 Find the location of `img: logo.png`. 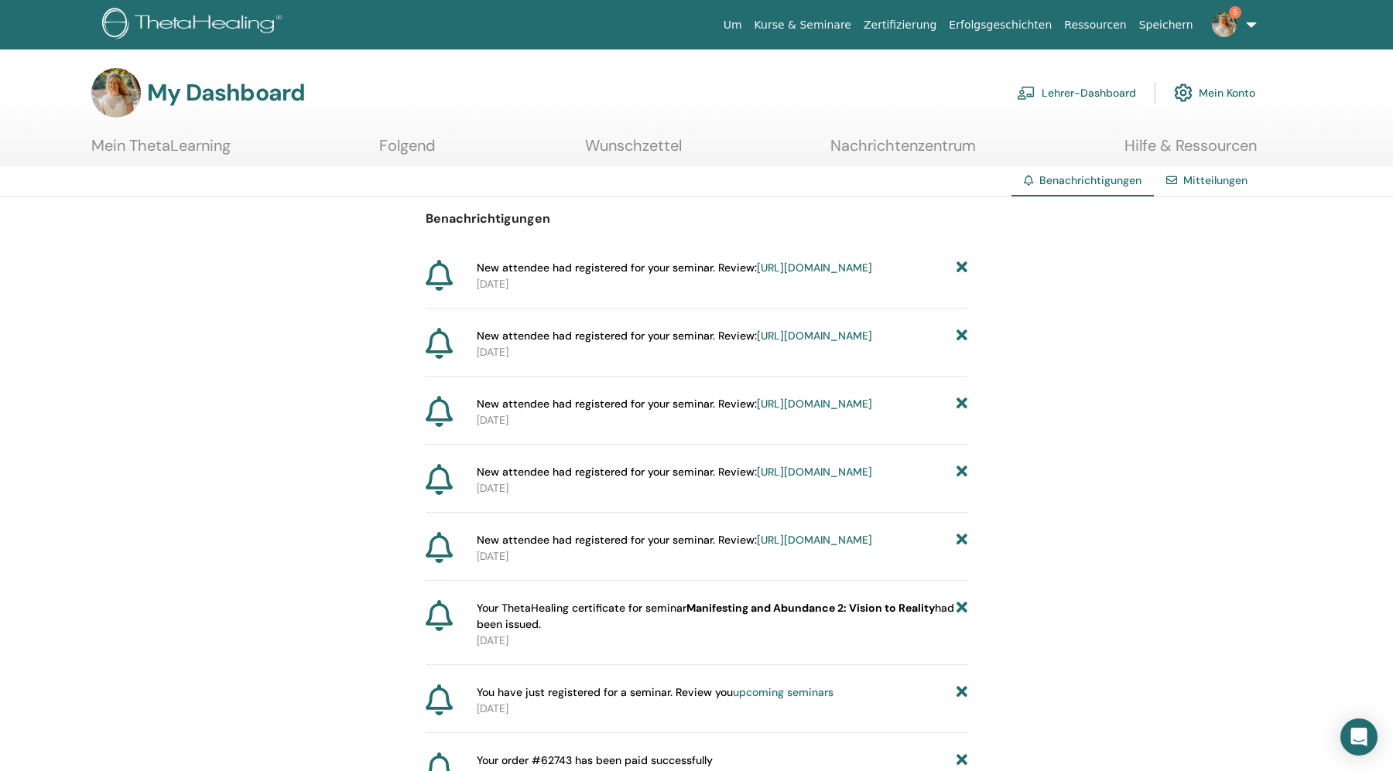

img: logo.png is located at coordinates (194, 25).